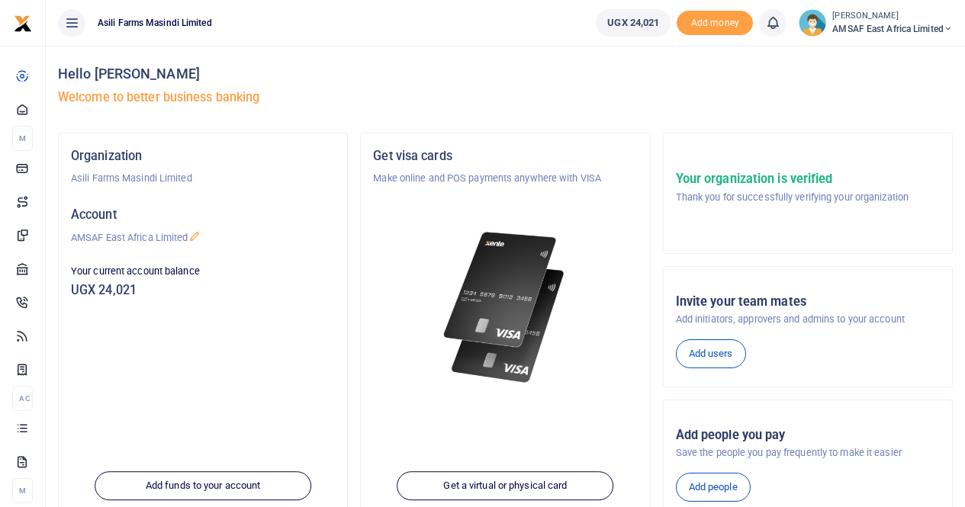 Image resolution: width=965 pixels, height=507 pixels. What do you see at coordinates (506, 487) in the screenshot?
I see `a: Get a virtual or physical card` at bounding box center [506, 487].